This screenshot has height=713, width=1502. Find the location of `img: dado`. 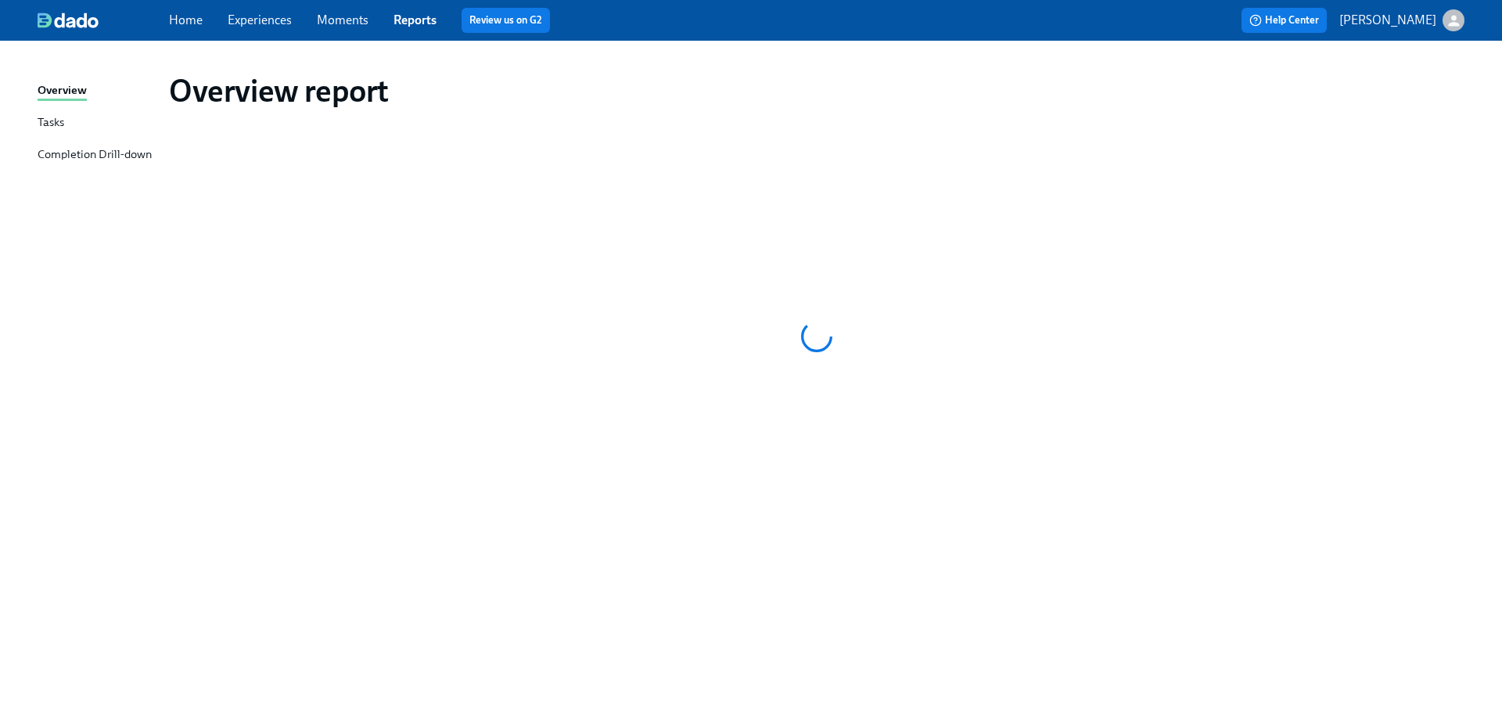

img: dado is located at coordinates (68, 20).